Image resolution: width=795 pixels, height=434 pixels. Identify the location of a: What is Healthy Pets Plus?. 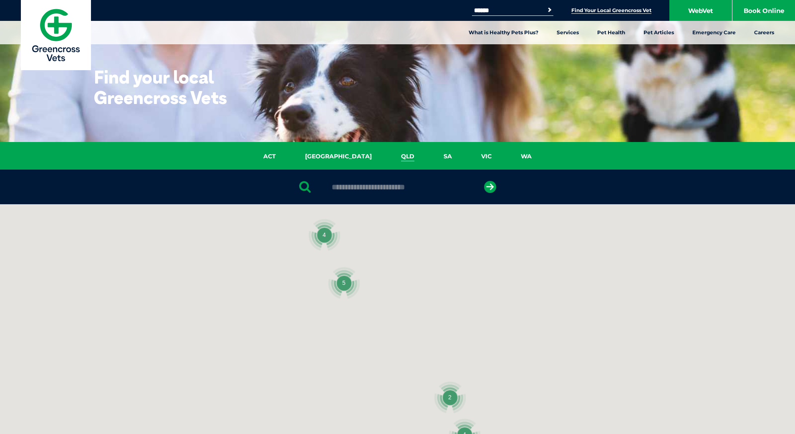
(503, 33).